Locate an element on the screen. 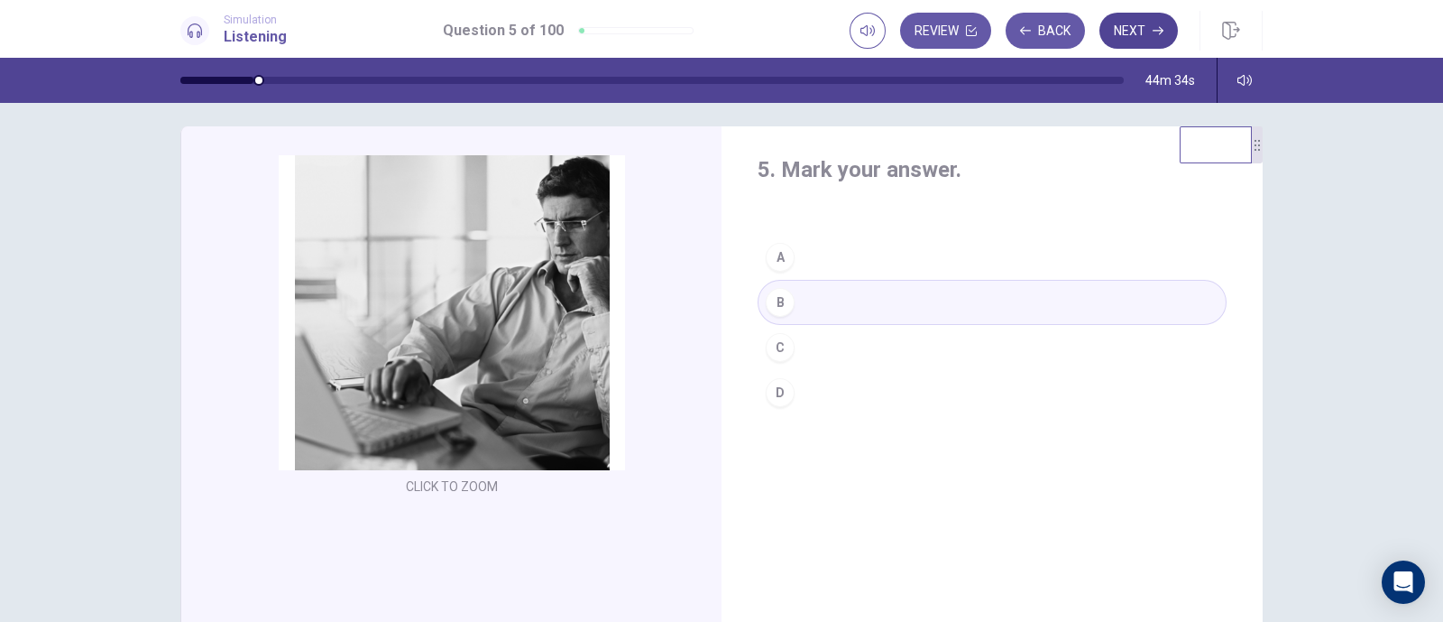 The width and height of the screenshot is (1443, 622). button: B is located at coordinates (992, 302).